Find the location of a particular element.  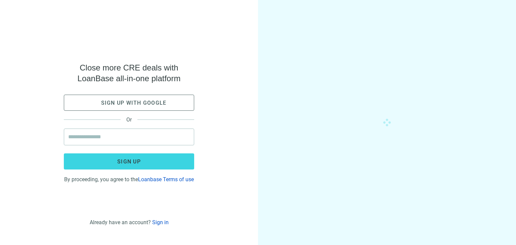

span: Sign up is located at coordinates (129, 162).